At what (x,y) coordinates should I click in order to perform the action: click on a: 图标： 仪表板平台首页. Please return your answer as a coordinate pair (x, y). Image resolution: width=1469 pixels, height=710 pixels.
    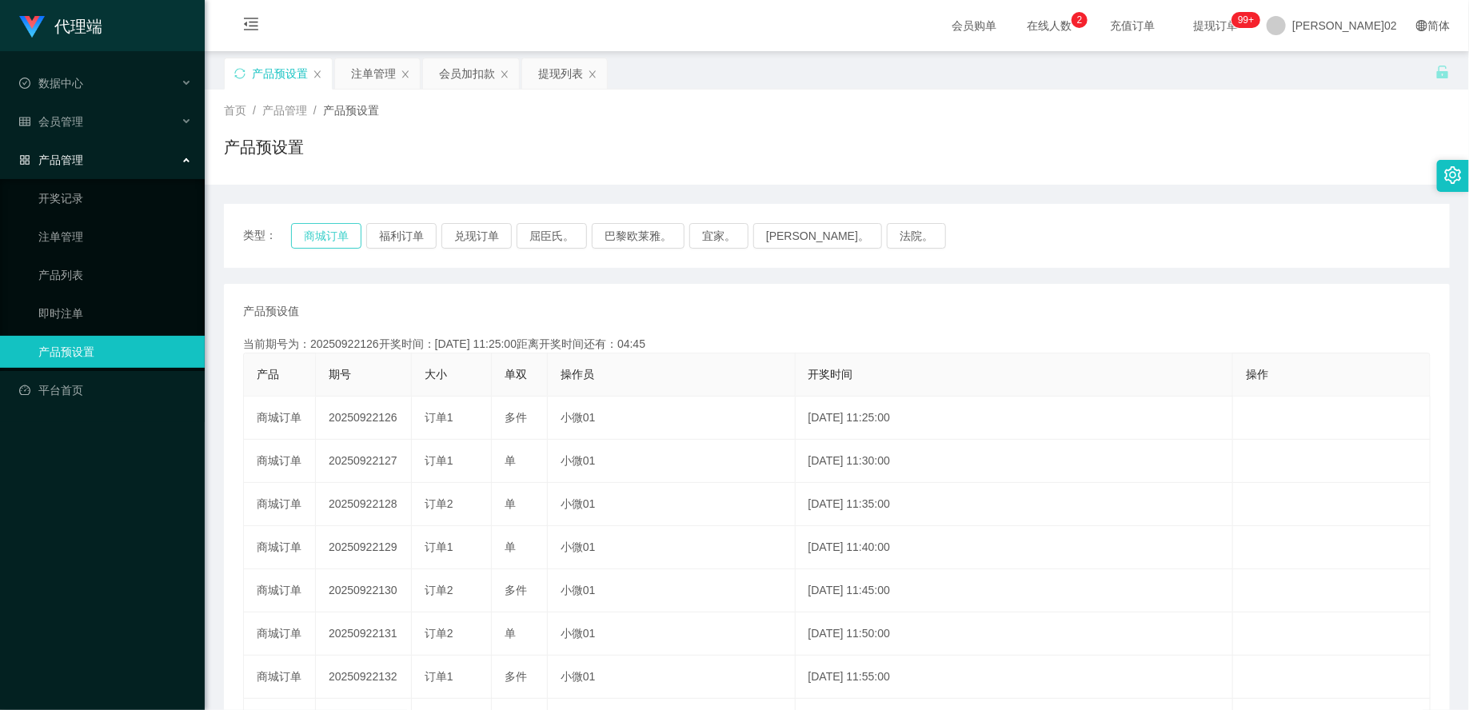
    Looking at the image, I should click on (106, 390).